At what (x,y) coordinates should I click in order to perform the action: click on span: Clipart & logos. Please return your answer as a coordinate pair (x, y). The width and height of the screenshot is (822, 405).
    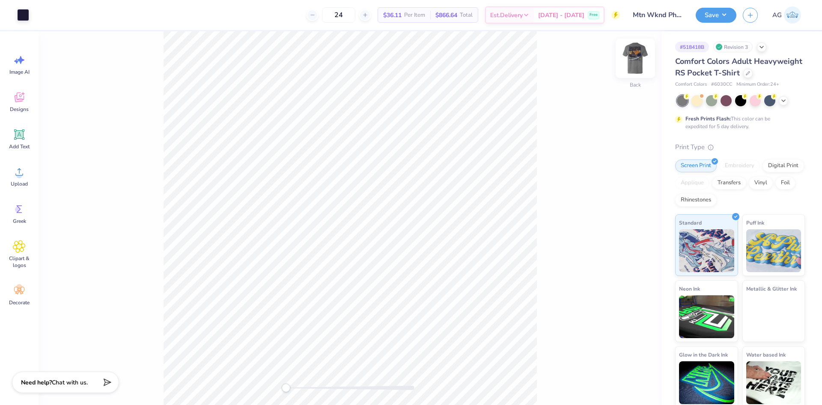
    Looking at the image, I should click on (19, 262).